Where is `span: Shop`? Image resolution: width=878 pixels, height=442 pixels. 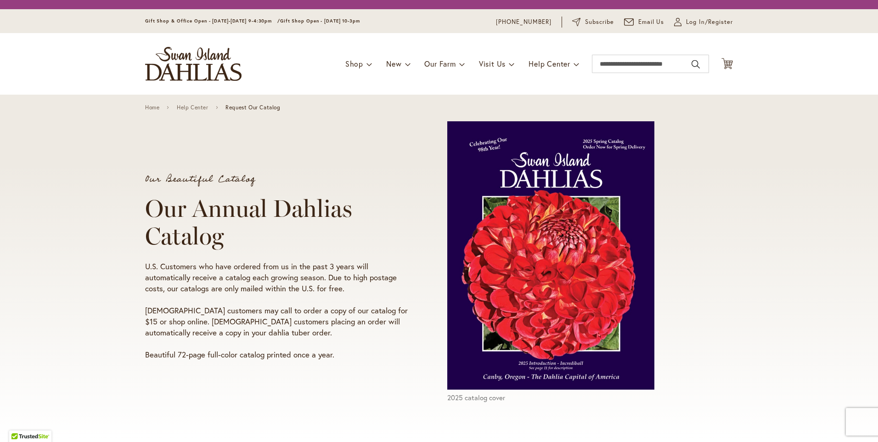
span: Shop is located at coordinates (354, 63).